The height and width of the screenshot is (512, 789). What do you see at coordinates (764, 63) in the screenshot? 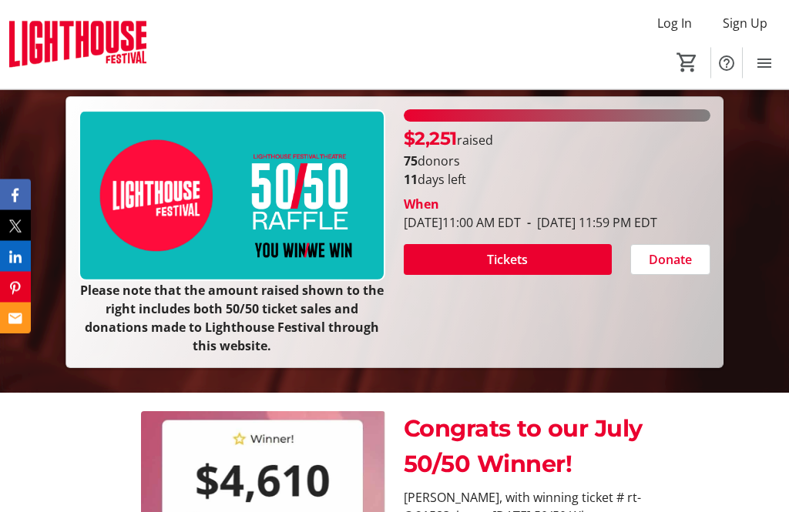
I see `button: Menu` at bounding box center [764, 63].